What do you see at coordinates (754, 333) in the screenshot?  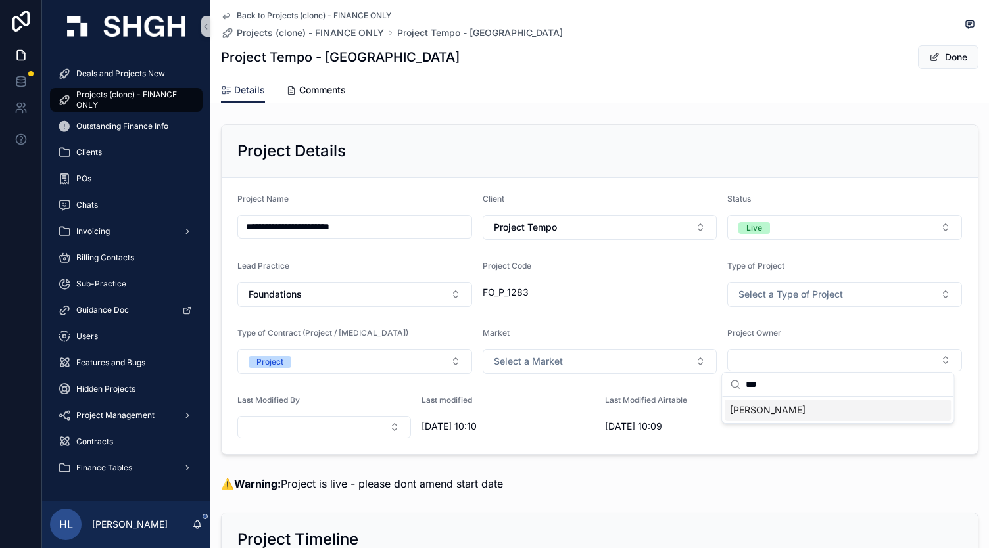 I see `span: Project Owner` at bounding box center [754, 333].